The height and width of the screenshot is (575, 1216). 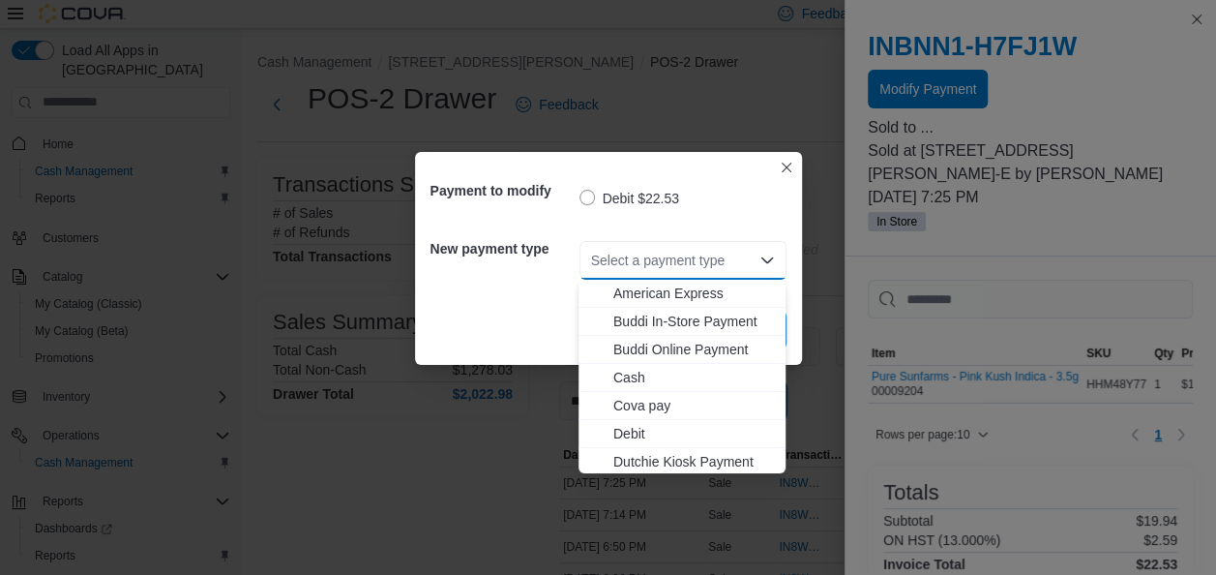 What do you see at coordinates (694, 377) in the screenshot?
I see `span: Cash` at bounding box center [694, 377].